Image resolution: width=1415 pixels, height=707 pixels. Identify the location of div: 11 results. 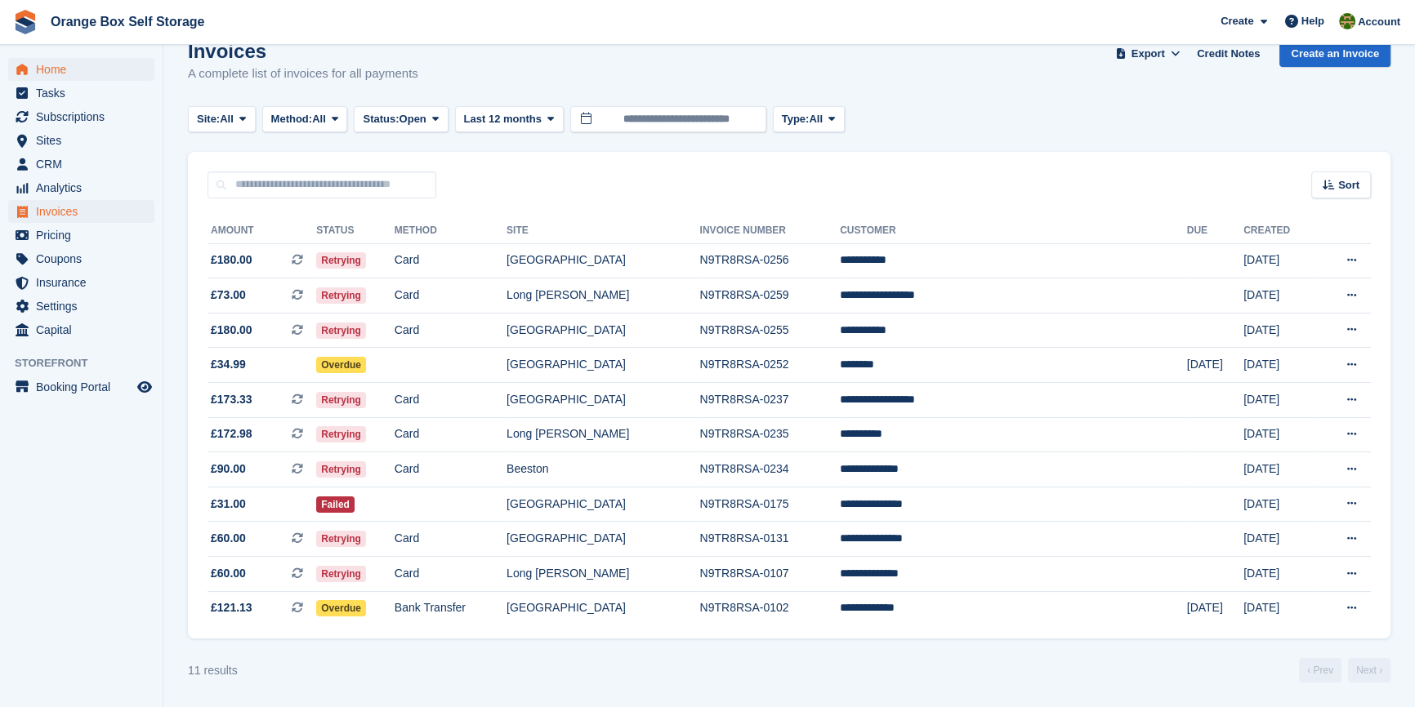
(212, 671).